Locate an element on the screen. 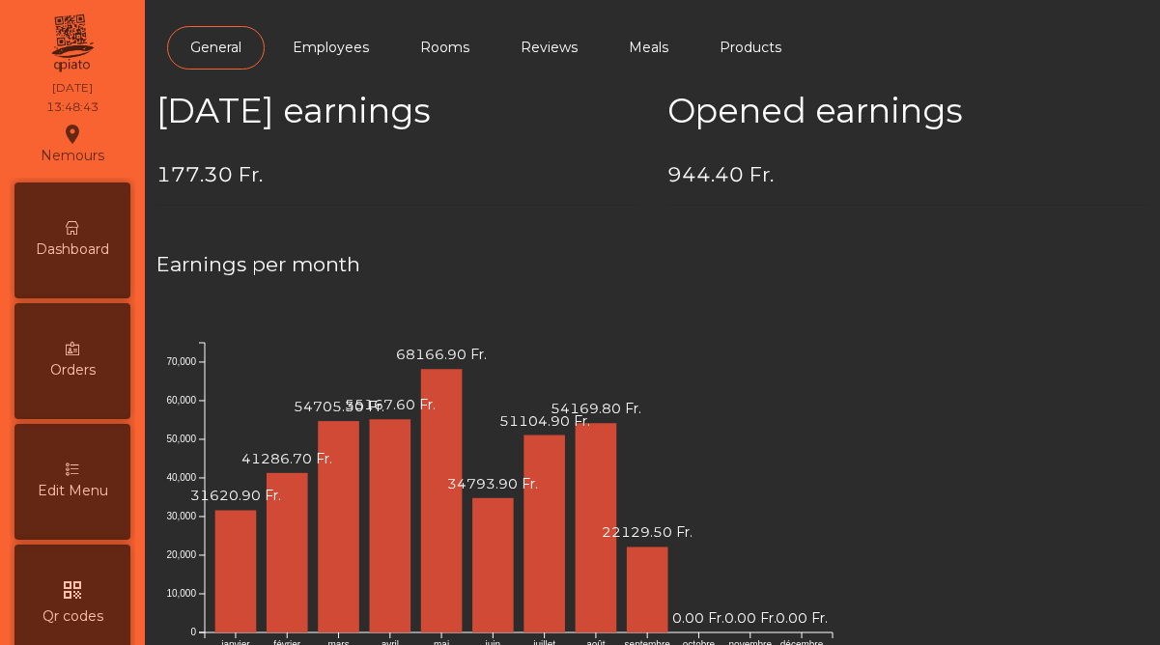 Image resolution: width=1160 pixels, height=645 pixels. h2: Opened earnings is located at coordinates (908, 111).